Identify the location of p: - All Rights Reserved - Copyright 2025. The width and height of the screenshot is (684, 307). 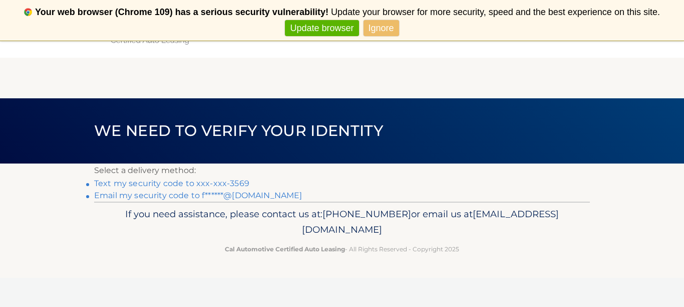
(342, 249).